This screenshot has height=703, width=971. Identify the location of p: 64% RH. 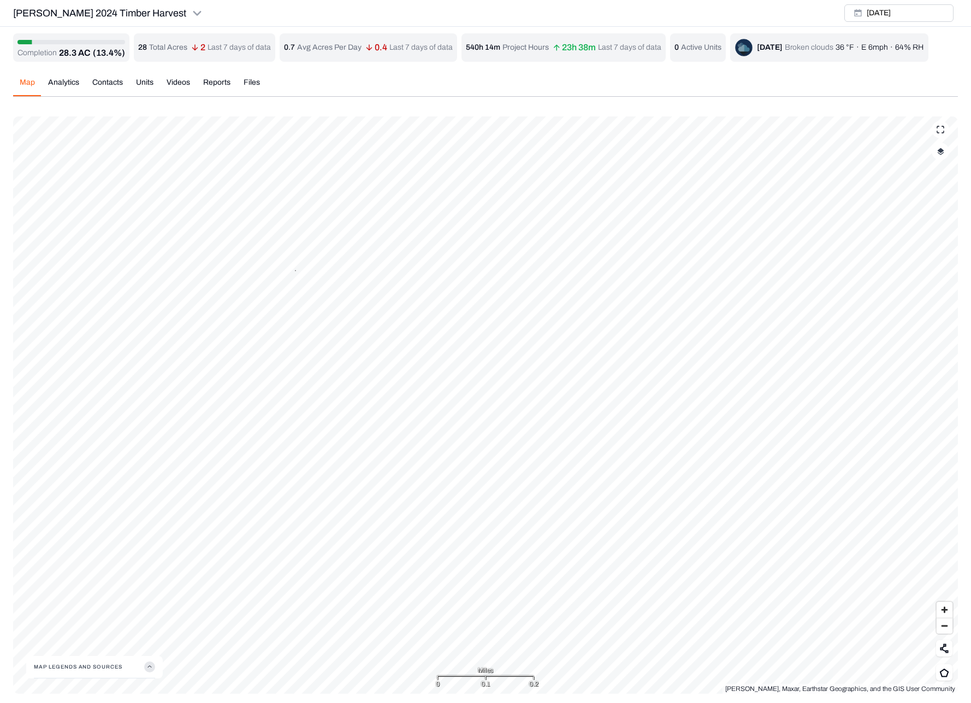
(910, 48).